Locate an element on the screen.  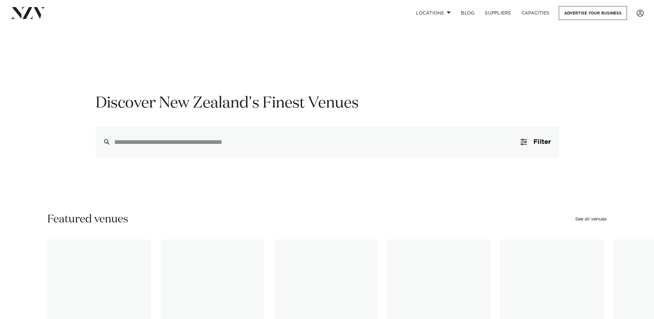
span: Filter is located at coordinates (542, 142).